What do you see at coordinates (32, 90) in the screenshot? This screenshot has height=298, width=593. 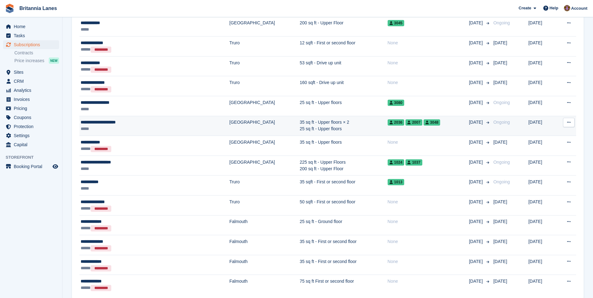 I see `span: Analytics` at bounding box center [32, 90].